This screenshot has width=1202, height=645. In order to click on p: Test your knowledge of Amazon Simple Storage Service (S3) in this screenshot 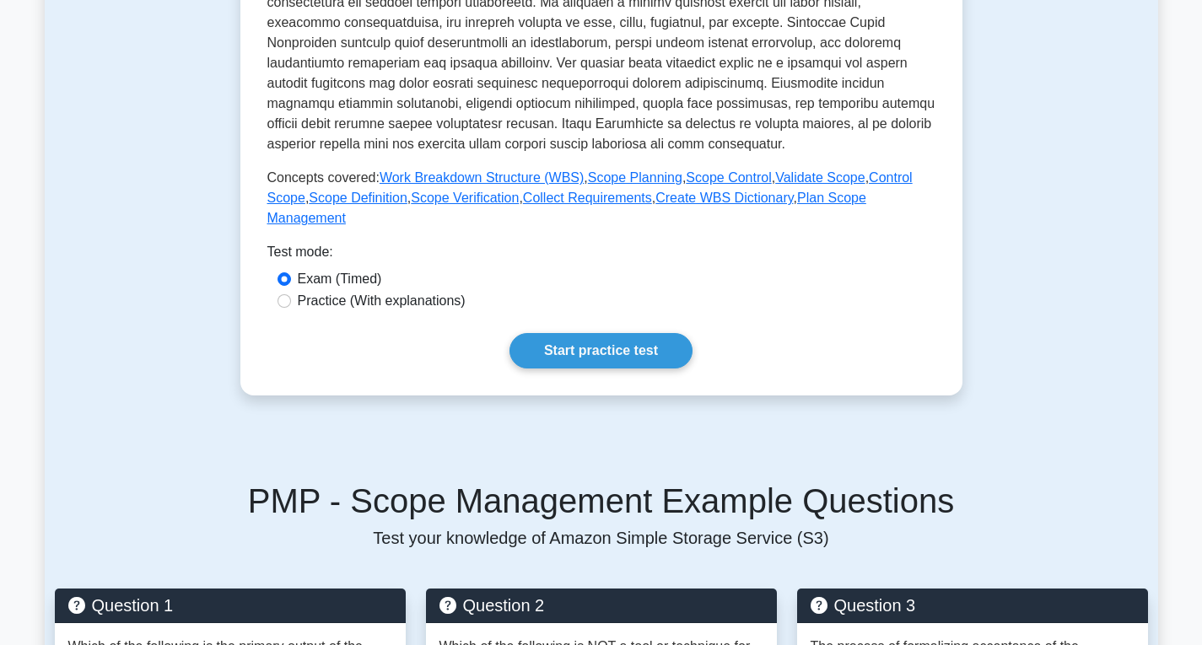, I will do `click(601, 538)`.